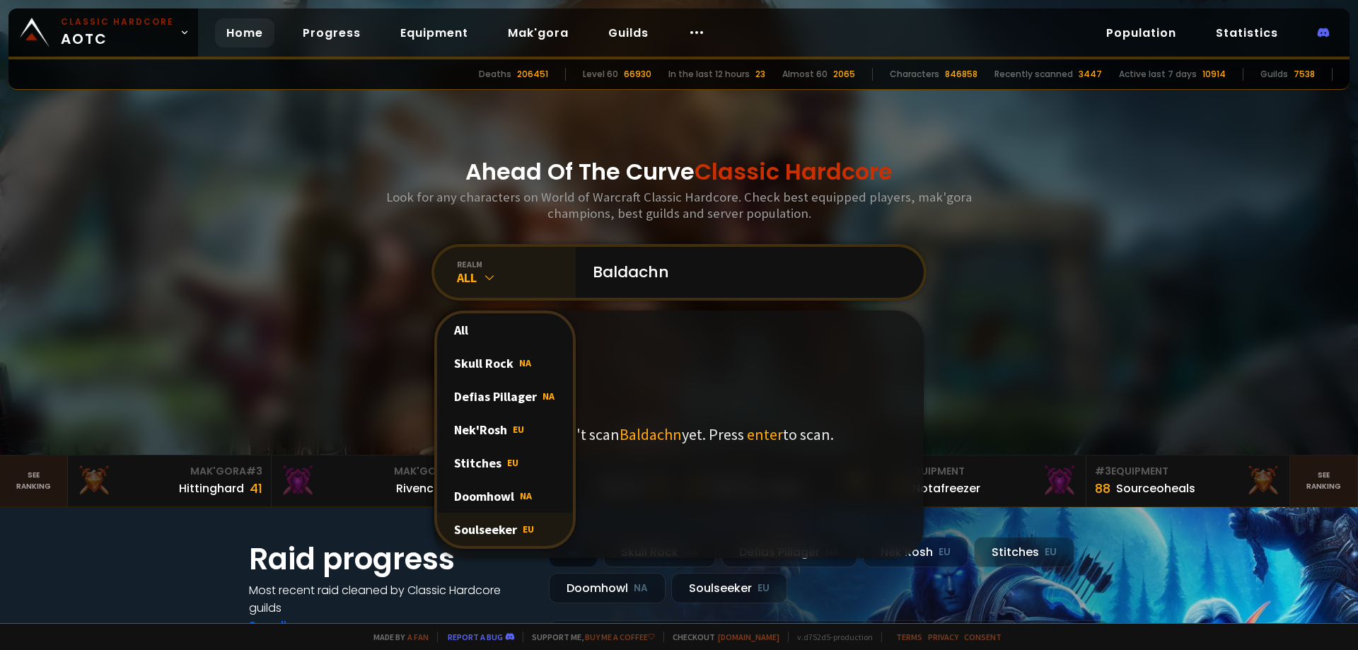 The height and width of the screenshot is (650, 1358). What do you see at coordinates (103, 33) in the screenshot?
I see `a: Classic HardcoreAOTC` at bounding box center [103, 33].